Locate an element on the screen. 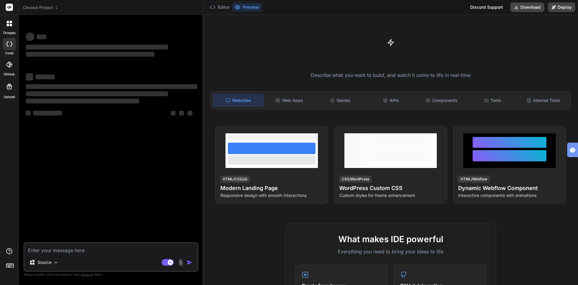 The height and width of the screenshot is (285, 578). div: Discord Support is located at coordinates (487, 7).